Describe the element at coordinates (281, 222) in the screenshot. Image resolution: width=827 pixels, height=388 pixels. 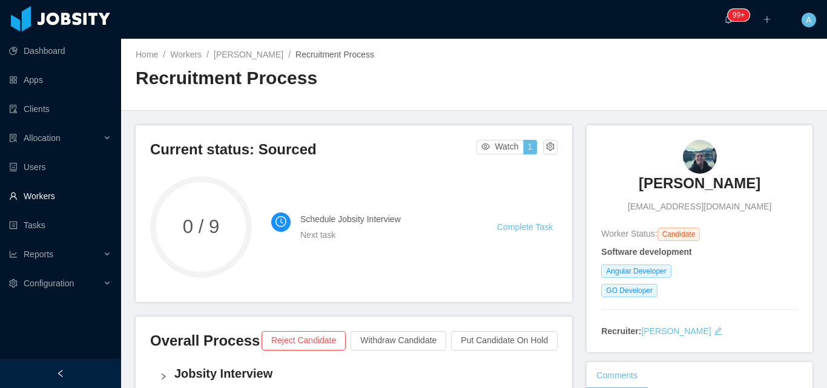
I see `i: icon: clock-circle` at that location.